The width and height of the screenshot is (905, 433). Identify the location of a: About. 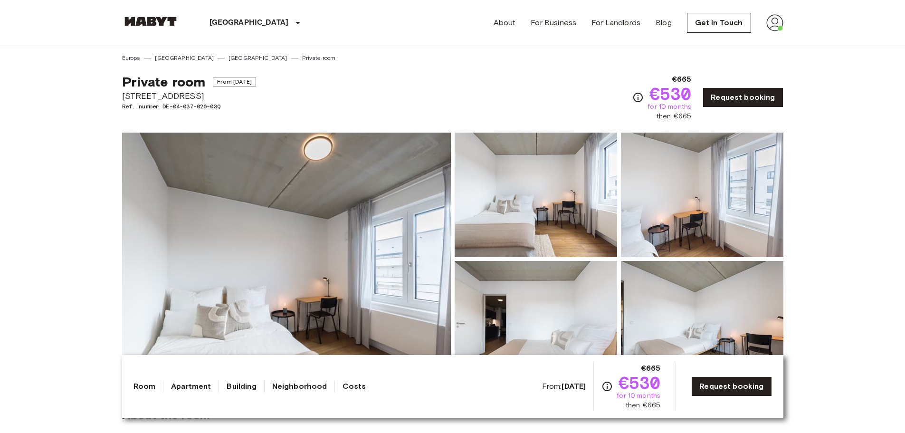
(504, 23).